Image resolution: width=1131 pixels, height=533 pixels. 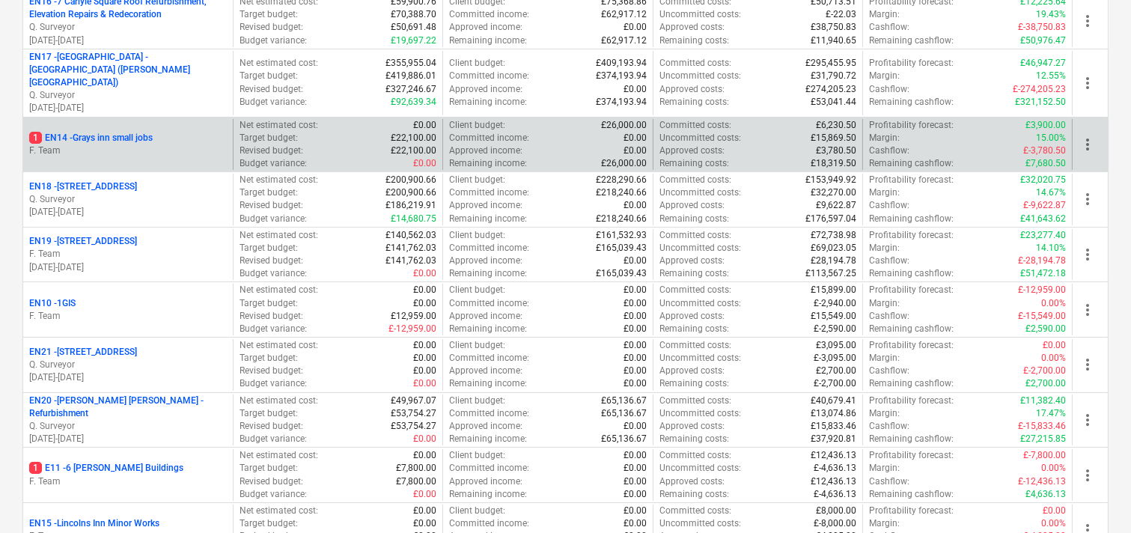 I want to click on p: £-38,750.83, so click(x=1042, y=27).